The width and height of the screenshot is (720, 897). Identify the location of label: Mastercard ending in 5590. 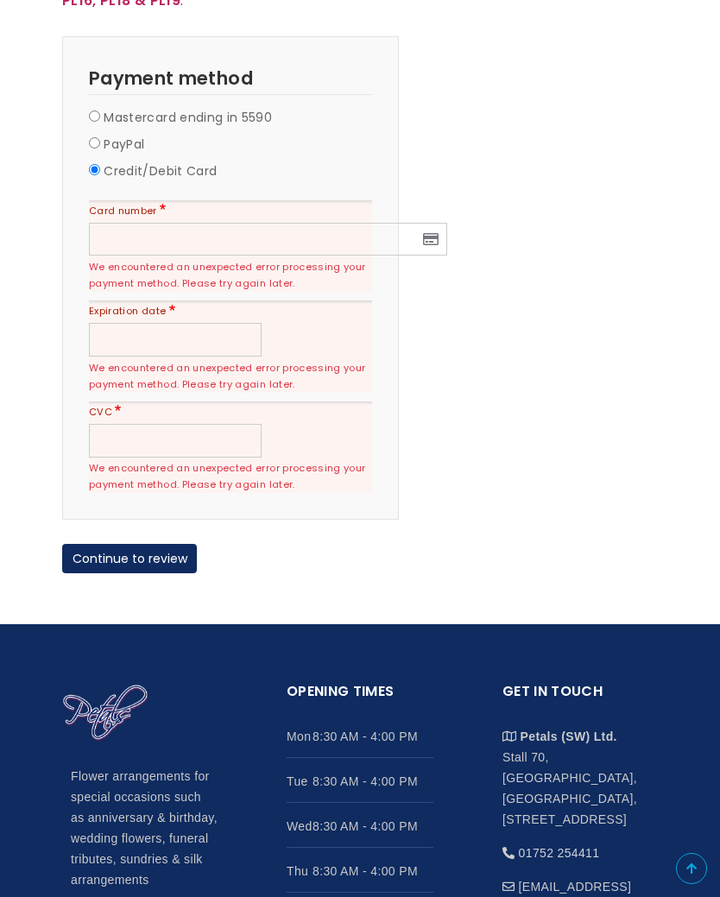
(187, 118).